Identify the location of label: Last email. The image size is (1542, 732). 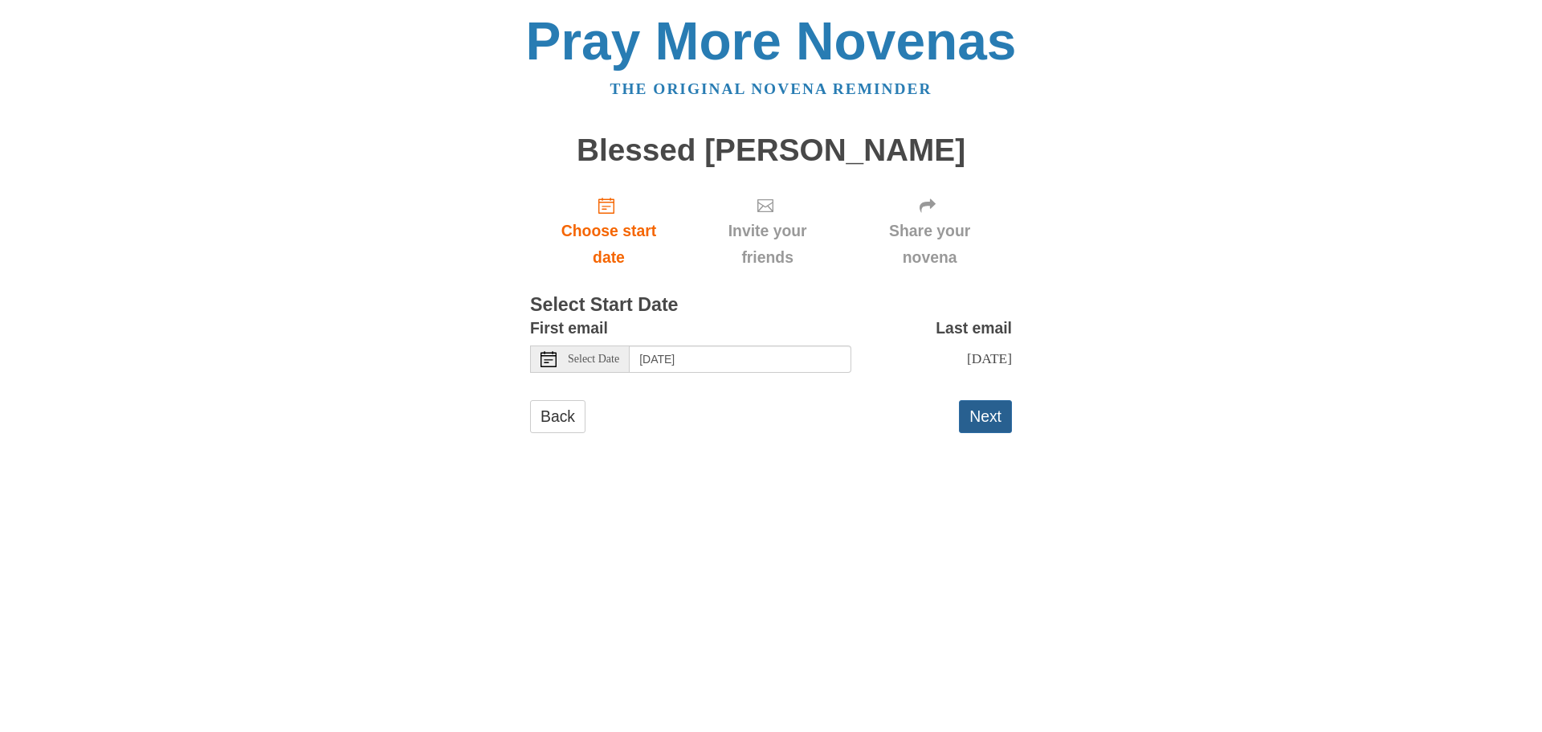
(974, 328).